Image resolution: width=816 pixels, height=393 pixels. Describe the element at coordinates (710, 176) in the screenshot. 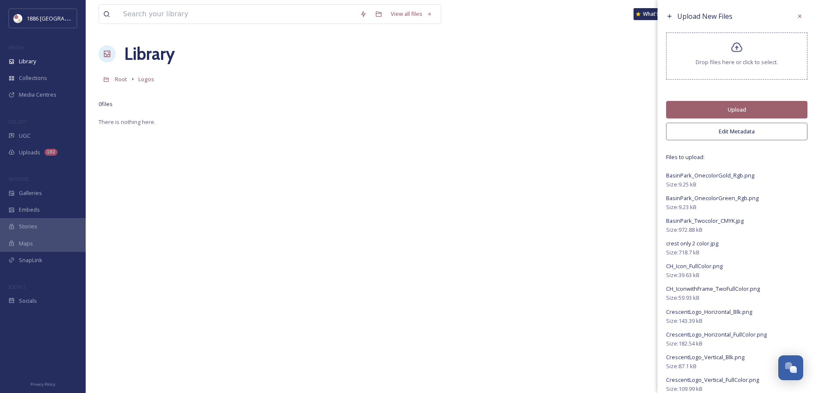

I see `span: BasinPark_OnecolorGold_Rgb.png` at that location.